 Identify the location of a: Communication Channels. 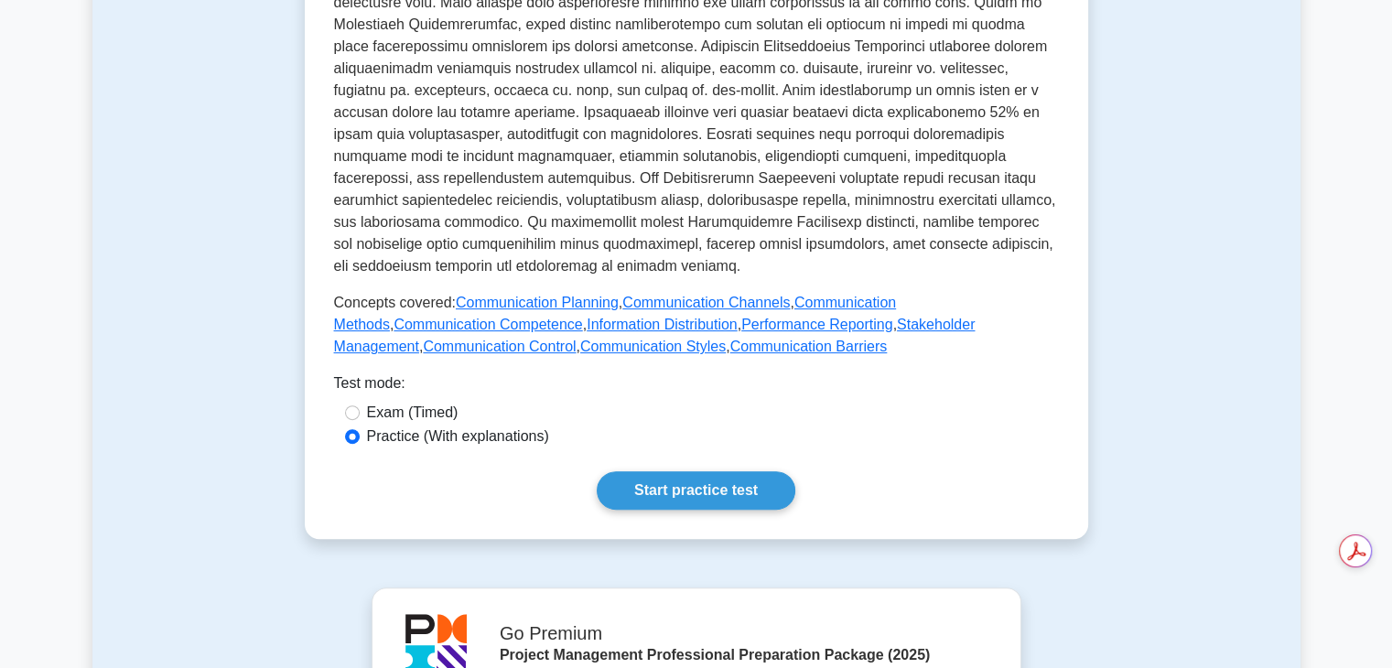
(706, 302).